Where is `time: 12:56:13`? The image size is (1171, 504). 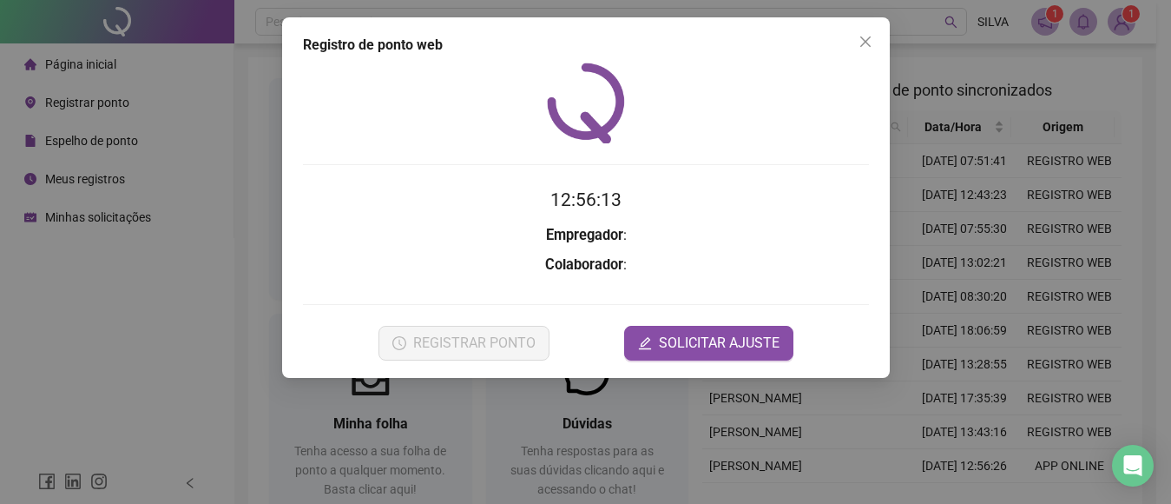 time: 12:56:13 is located at coordinates (586, 200).